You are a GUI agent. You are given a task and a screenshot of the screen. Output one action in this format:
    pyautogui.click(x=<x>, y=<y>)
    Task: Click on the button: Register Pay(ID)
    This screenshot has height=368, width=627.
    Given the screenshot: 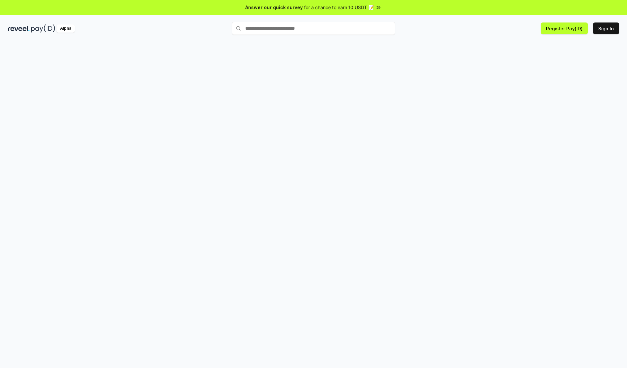 What is the action you would take?
    pyautogui.click(x=564, y=28)
    